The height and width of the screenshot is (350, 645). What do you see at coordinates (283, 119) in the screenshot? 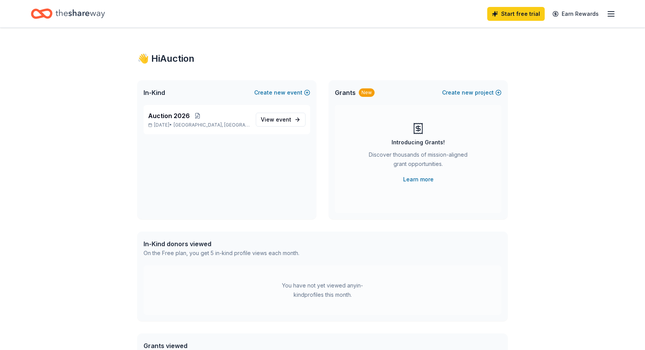
I see `span: event` at bounding box center [283, 119].